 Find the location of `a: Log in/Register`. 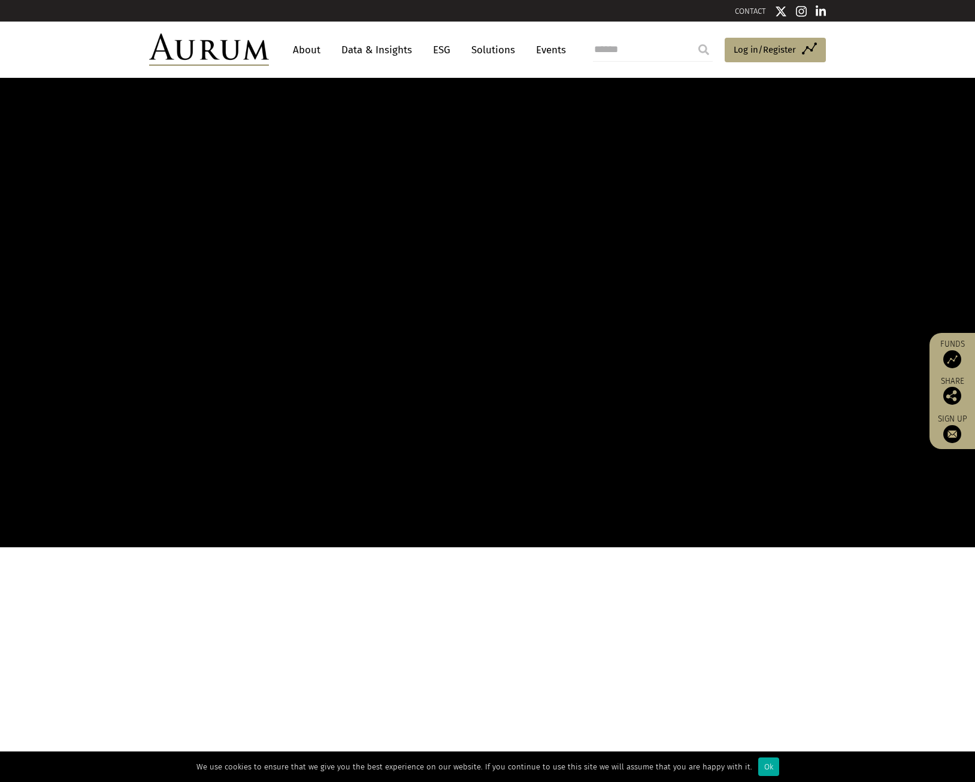

a: Log in/Register is located at coordinates (775, 50).